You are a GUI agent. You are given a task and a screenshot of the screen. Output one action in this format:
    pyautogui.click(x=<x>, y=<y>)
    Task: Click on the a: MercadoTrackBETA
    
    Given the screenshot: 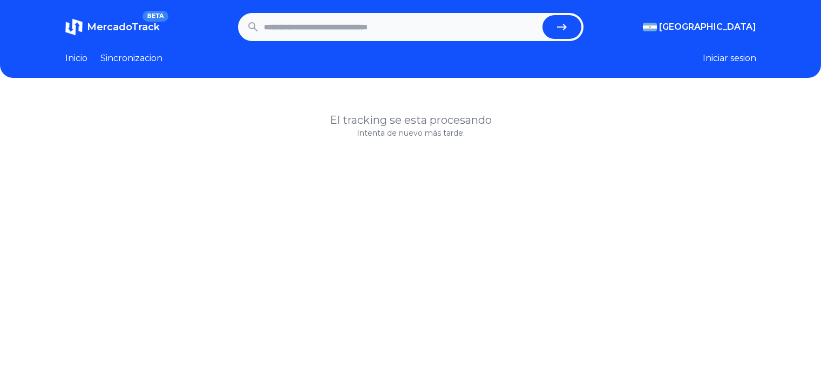 What is the action you would take?
    pyautogui.click(x=112, y=27)
    